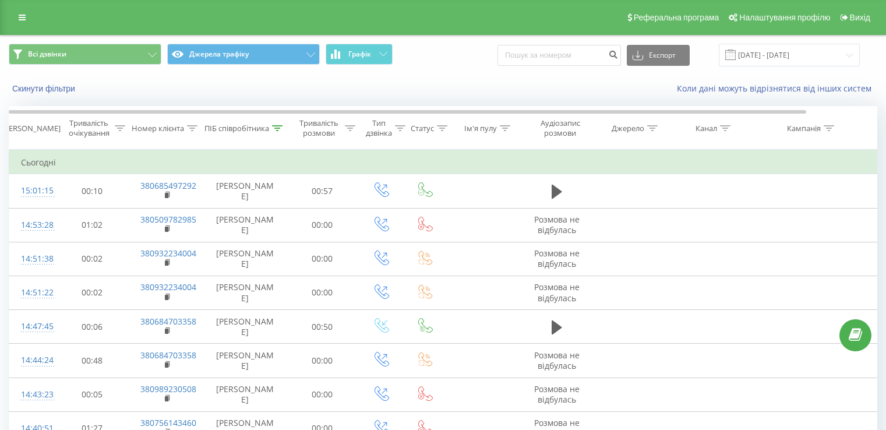 The height and width of the screenshot is (430, 886). I want to click on button: Всі дзвінки, so click(85, 54).